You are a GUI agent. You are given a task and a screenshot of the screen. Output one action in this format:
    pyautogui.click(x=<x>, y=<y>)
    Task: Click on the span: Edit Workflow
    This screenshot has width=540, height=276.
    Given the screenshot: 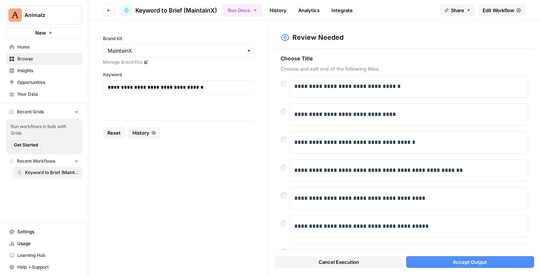 What is the action you would take?
    pyautogui.click(x=498, y=10)
    